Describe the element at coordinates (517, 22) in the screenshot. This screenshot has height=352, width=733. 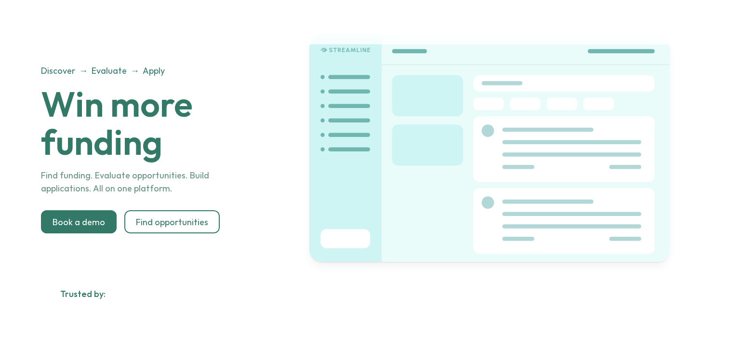
I see `p: Industries` at that location.